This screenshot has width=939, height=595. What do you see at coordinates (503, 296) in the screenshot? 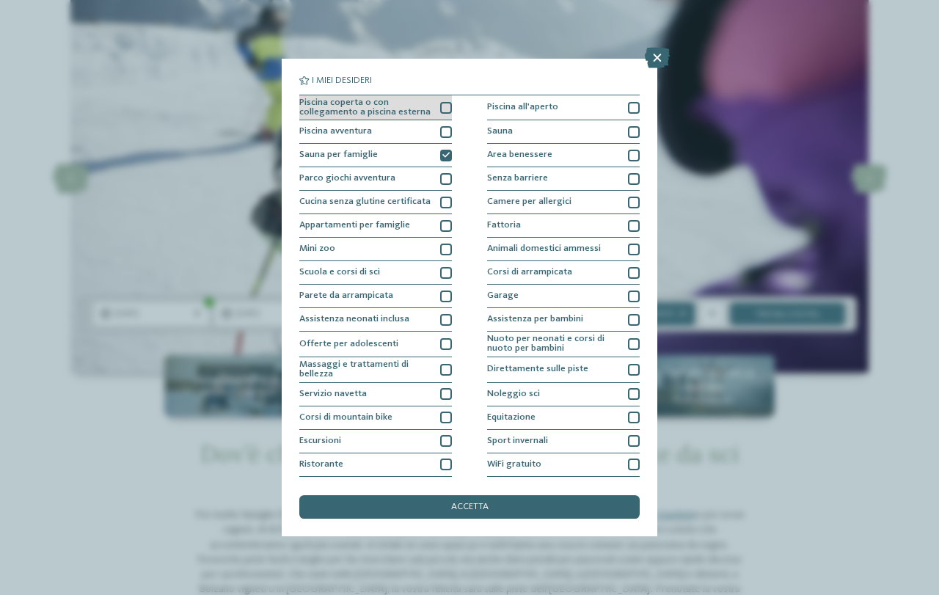
I see `span: Garage` at bounding box center [503, 296].